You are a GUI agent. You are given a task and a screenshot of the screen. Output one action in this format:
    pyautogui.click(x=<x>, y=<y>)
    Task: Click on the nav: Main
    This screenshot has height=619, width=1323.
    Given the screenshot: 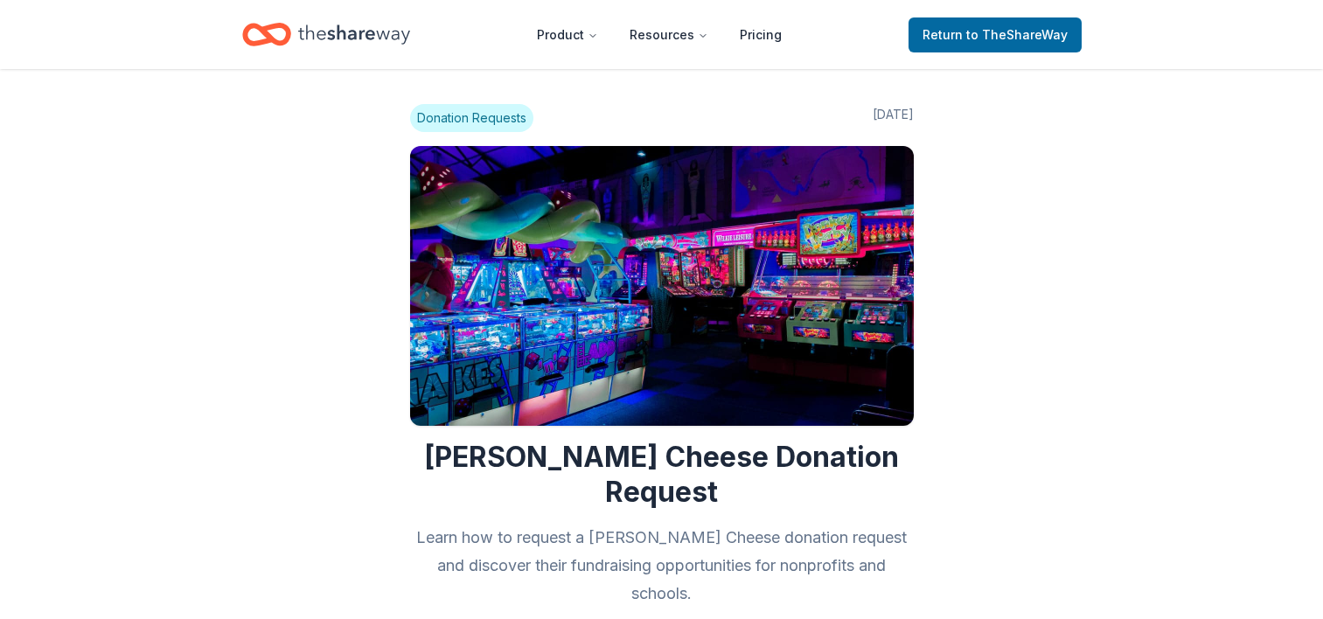 What is the action you would take?
    pyautogui.click(x=659, y=34)
    